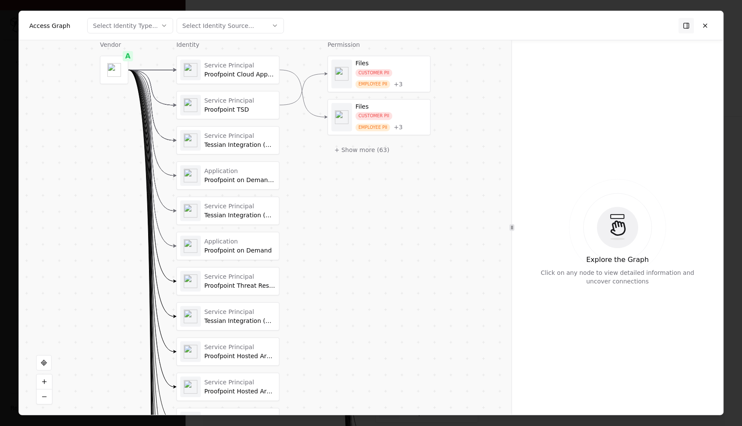 Image resolution: width=742 pixels, height=426 pixels. Describe the element at coordinates (228, 45) in the screenshot. I see `div: Identity` at that location.